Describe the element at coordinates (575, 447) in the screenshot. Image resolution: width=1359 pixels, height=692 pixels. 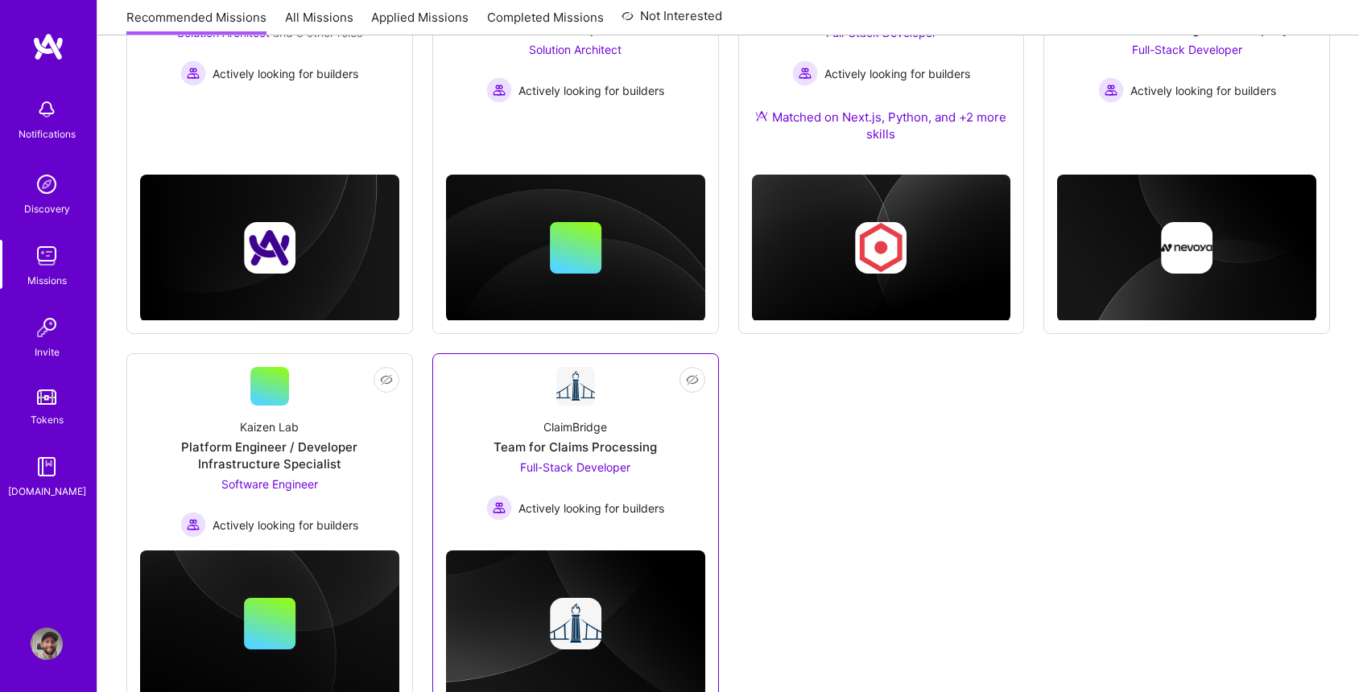
I see `div: Team for Claims Processing` at that location.